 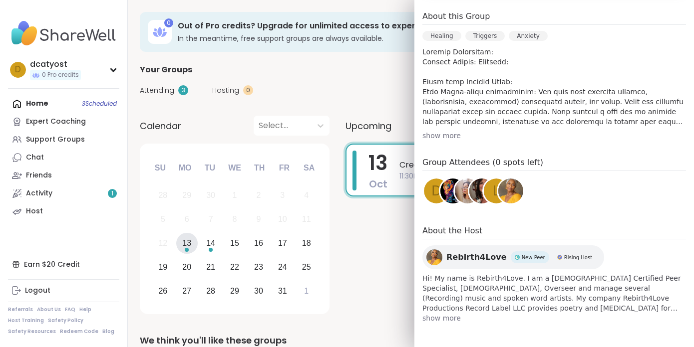 I want to click on a: Activity1, so click(x=63, y=194).